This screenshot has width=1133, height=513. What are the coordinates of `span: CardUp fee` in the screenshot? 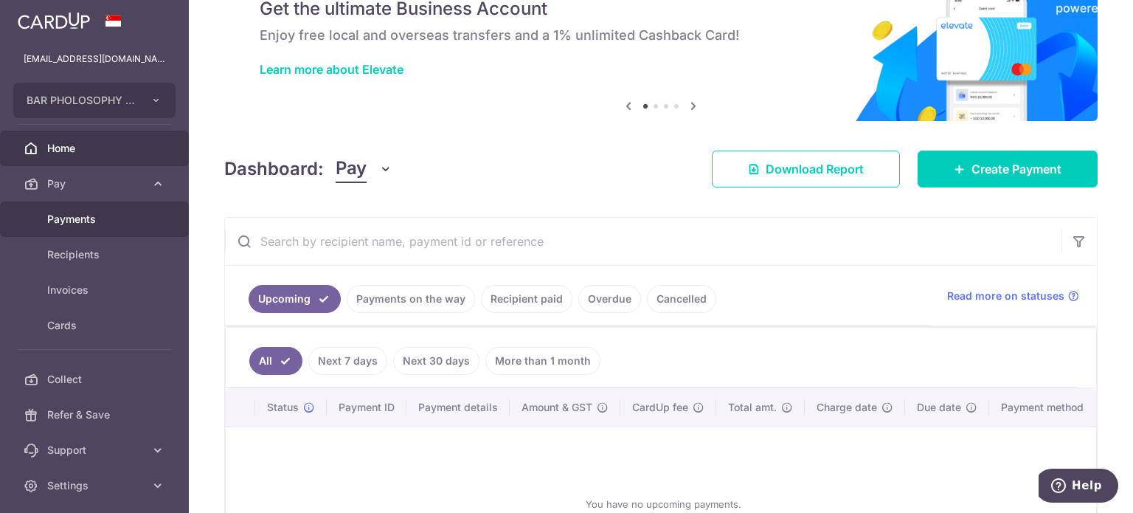 It's located at (660, 407).